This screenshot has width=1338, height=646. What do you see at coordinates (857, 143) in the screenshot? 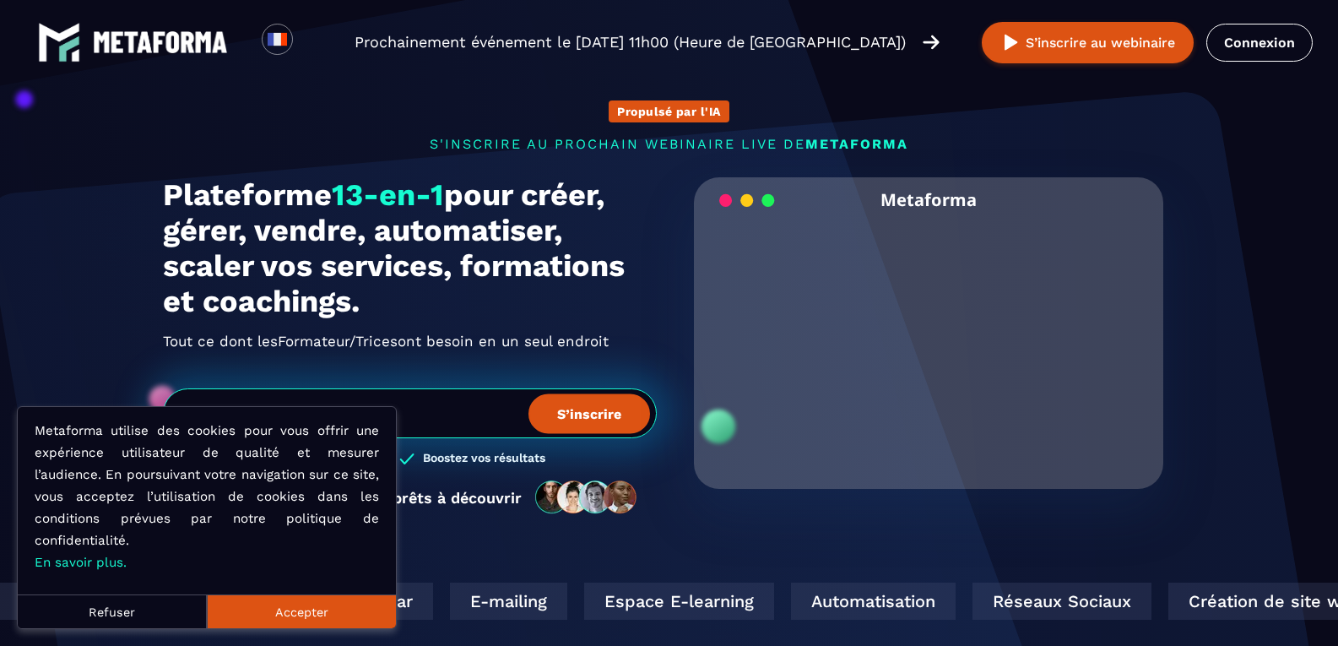
I see `span: METAFORMA` at bounding box center [857, 143].